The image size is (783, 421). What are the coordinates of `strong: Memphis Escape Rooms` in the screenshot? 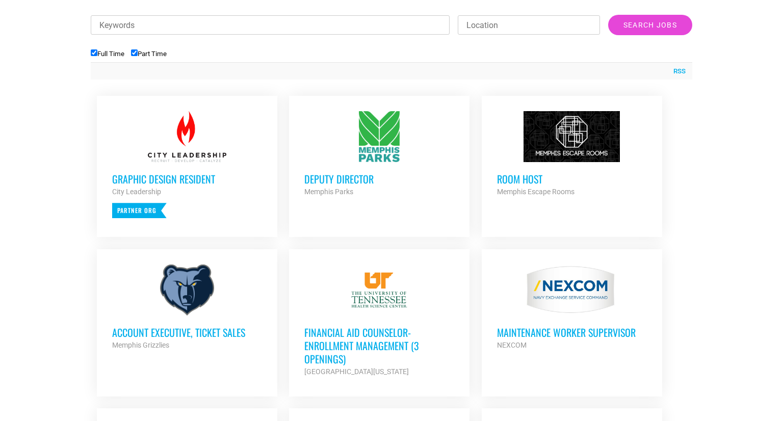 It's located at (536, 192).